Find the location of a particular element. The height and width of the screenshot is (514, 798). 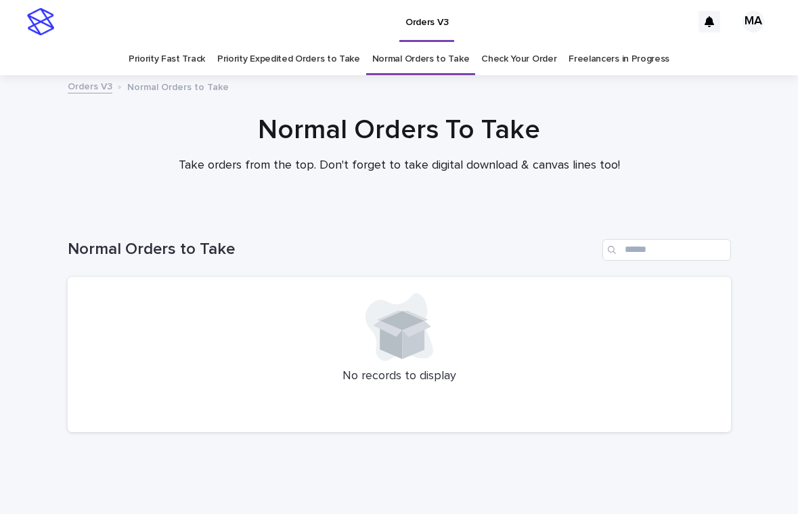

a: Priority Expedited Orders to Take is located at coordinates (288, 59).